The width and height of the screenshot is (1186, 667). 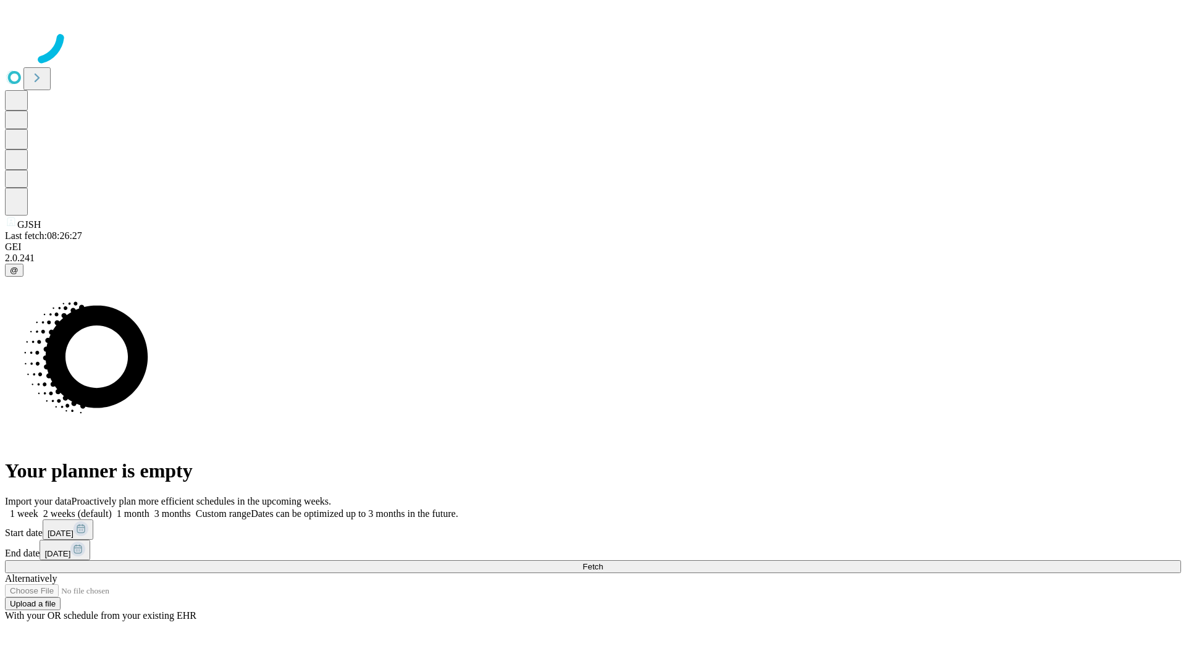 I want to click on span: 1 month, so click(x=133, y=513).